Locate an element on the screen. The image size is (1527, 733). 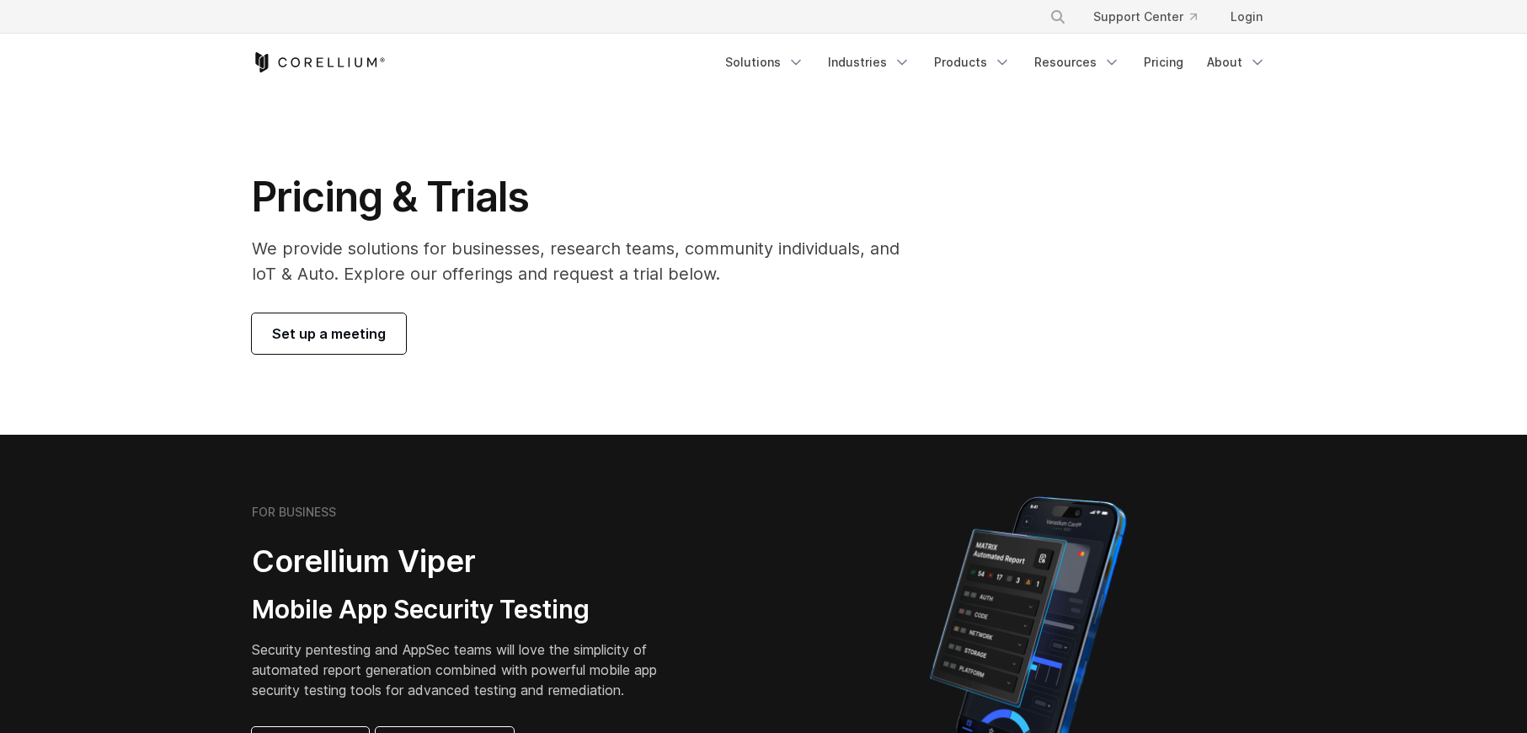
h6: FOR BUSINESS is located at coordinates (294, 512).